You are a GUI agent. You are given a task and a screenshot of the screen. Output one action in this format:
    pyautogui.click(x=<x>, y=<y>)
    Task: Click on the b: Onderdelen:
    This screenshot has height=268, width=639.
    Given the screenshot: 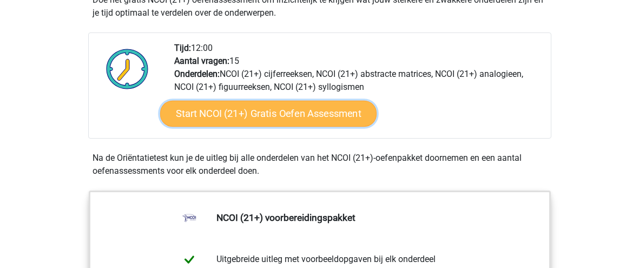 What is the action you would take?
    pyautogui.click(x=197, y=74)
    